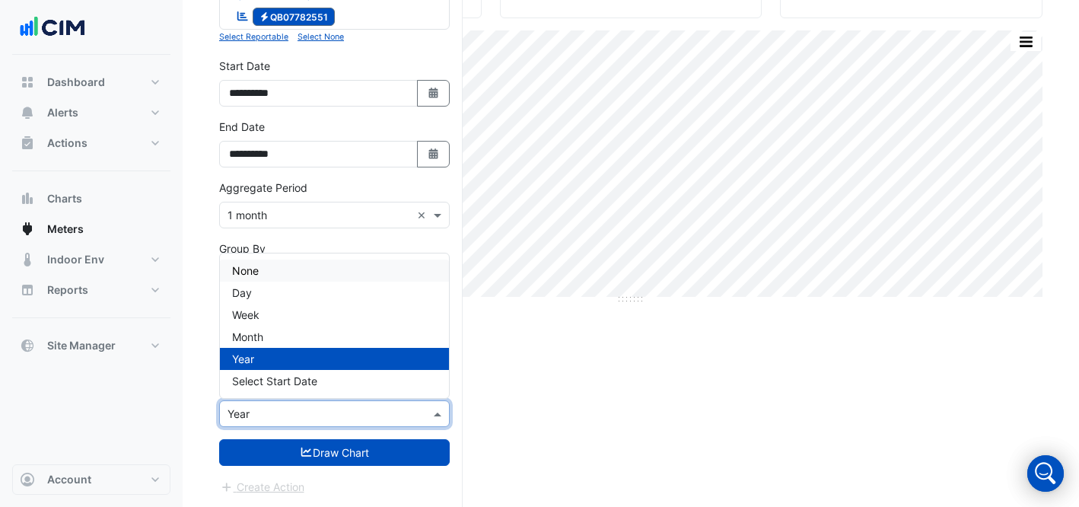  I want to click on span: QB07782551, so click(294, 17).